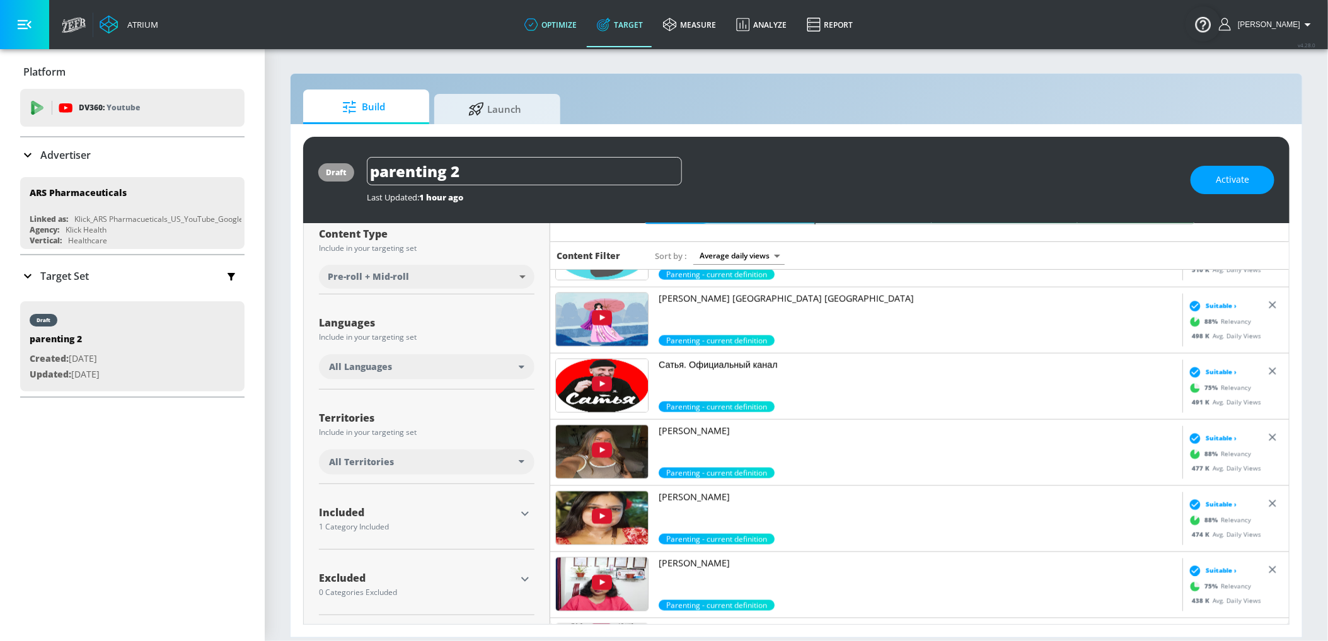 The image size is (1328, 641). What do you see at coordinates (918, 380) in the screenshot?
I see `a: Сатья. Официальный канал` at bounding box center [918, 380].